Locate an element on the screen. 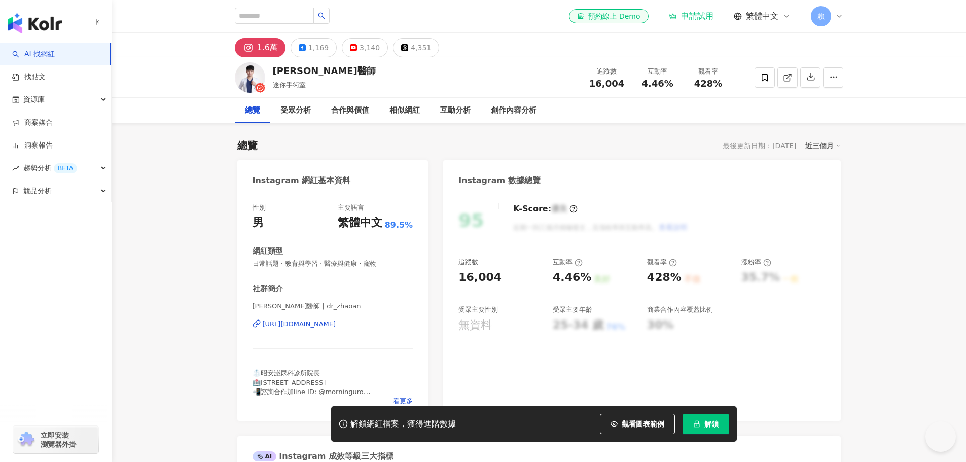 Image resolution: width=966 pixels, height=462 pixels. div: Instagram 成效等級三大指標 is located at coordinates (323, 456).